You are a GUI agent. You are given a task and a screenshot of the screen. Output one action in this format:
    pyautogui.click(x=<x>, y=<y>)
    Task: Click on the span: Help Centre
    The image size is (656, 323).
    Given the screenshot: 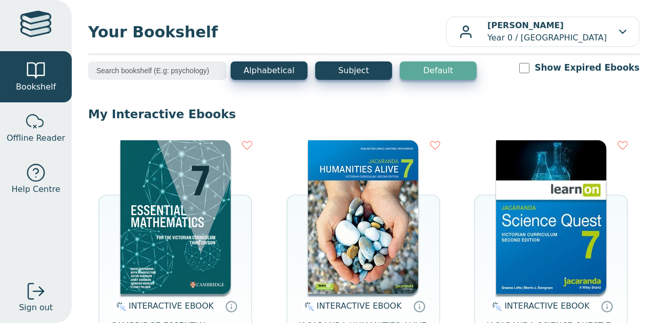 What is the action you would take?
    pyautogui.click(x=35, y=190)
    